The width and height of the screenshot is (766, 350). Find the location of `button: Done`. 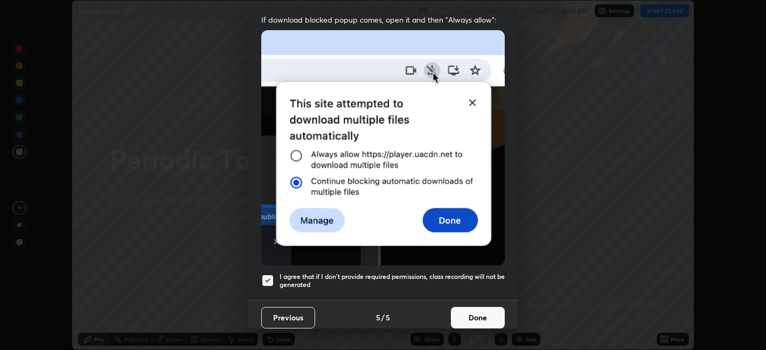

button: Done is located at coordinates (478, 318).